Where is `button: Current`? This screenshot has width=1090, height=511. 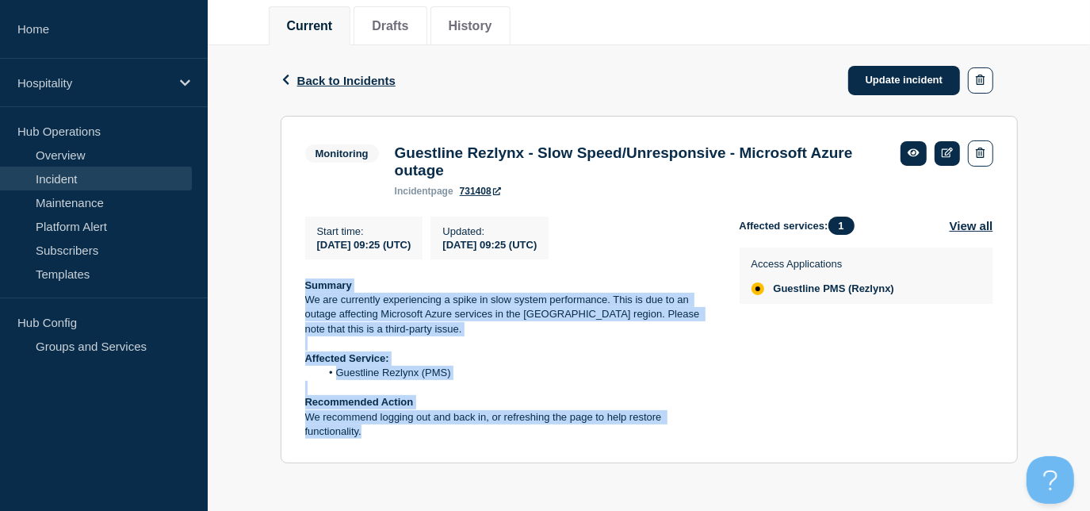
button: Current is located at coordinates (310, 26).